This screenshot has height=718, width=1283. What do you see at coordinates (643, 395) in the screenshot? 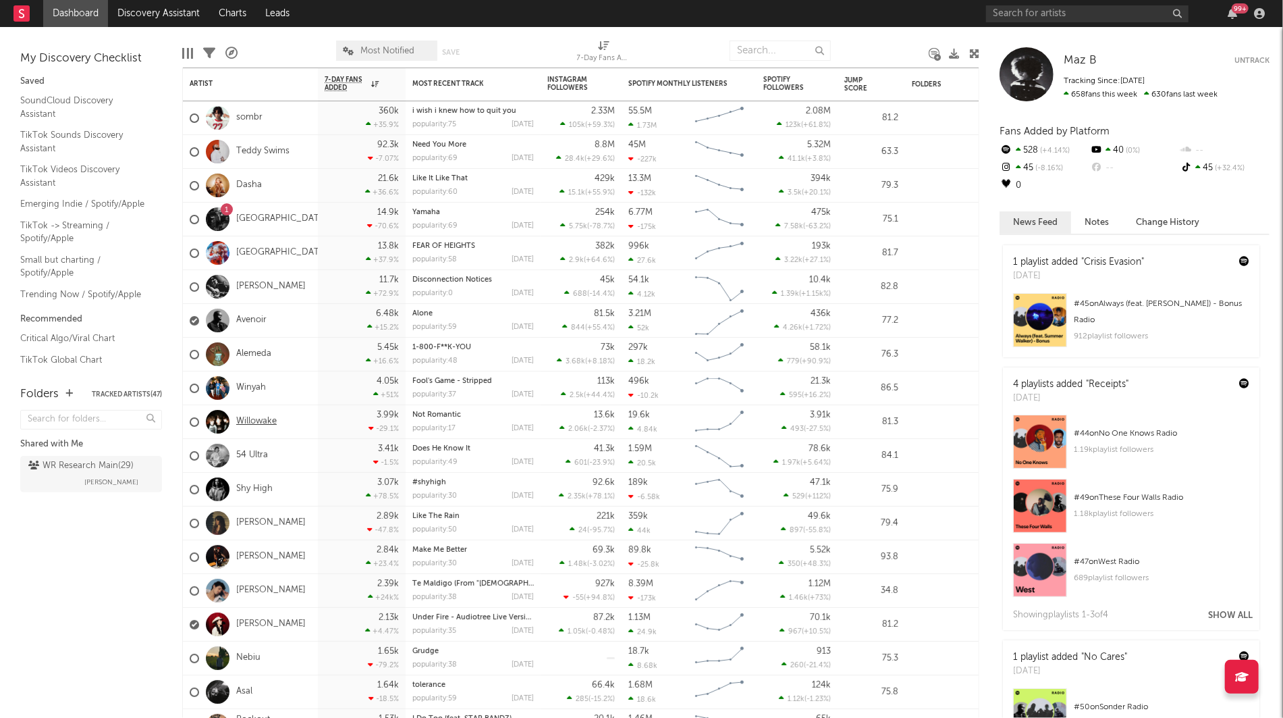
I see `div: -10.2k` at bounding box center [643, 395].